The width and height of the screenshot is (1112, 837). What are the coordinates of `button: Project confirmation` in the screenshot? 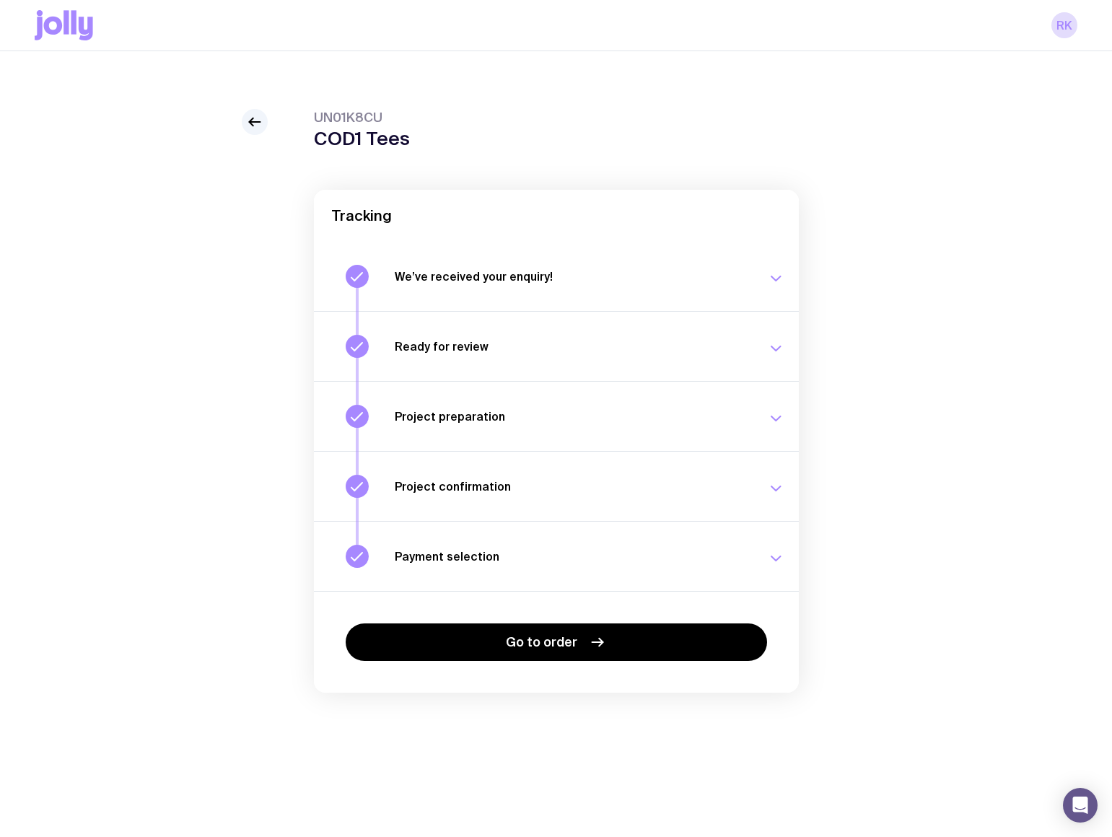 It's located at (557, 486).